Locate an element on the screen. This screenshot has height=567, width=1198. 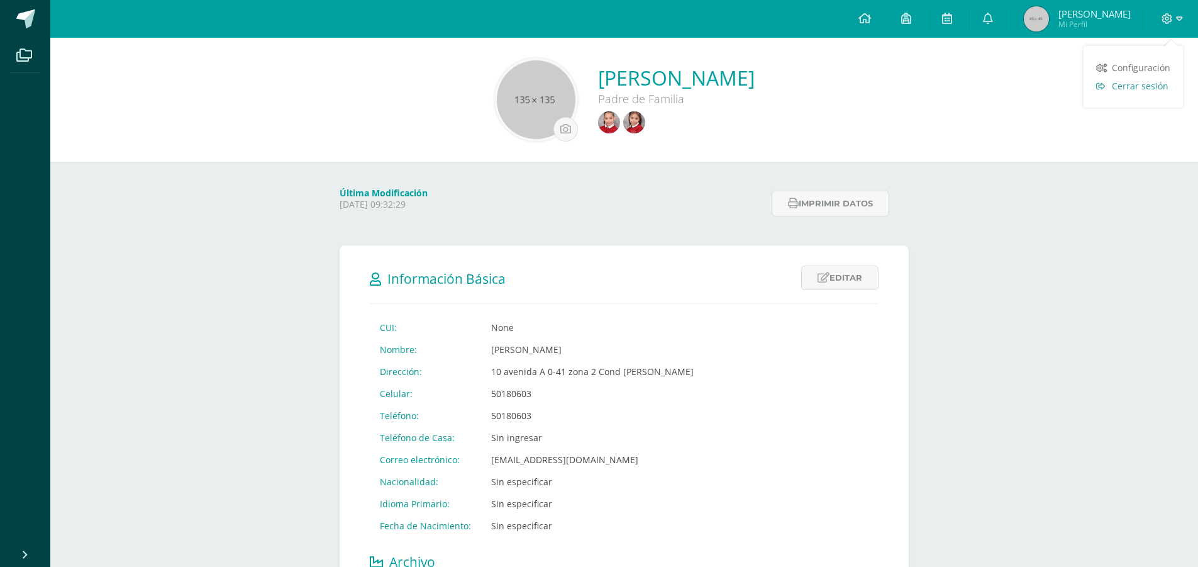
span: Información Básica is located at coordinates (446, 279).